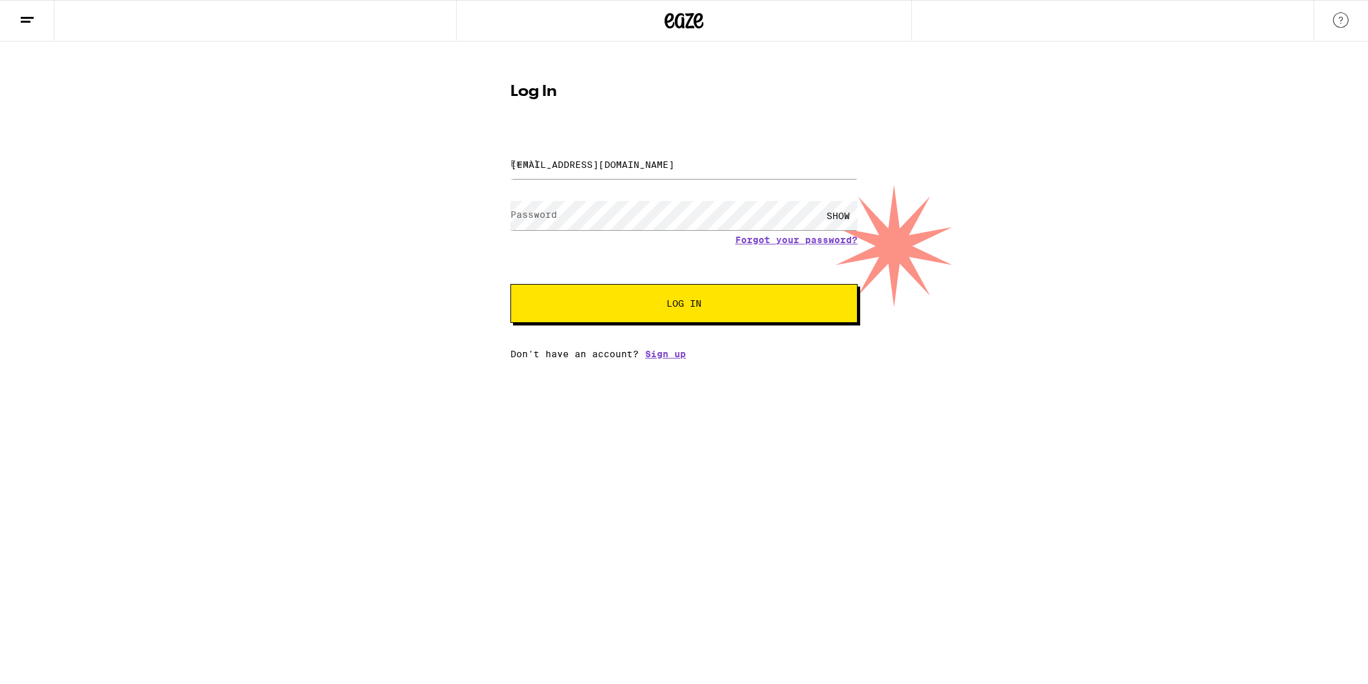 Image resolution: width=1368 pixels, height=684 pixels. I want to click on div: SHOW, so click(838, 215).